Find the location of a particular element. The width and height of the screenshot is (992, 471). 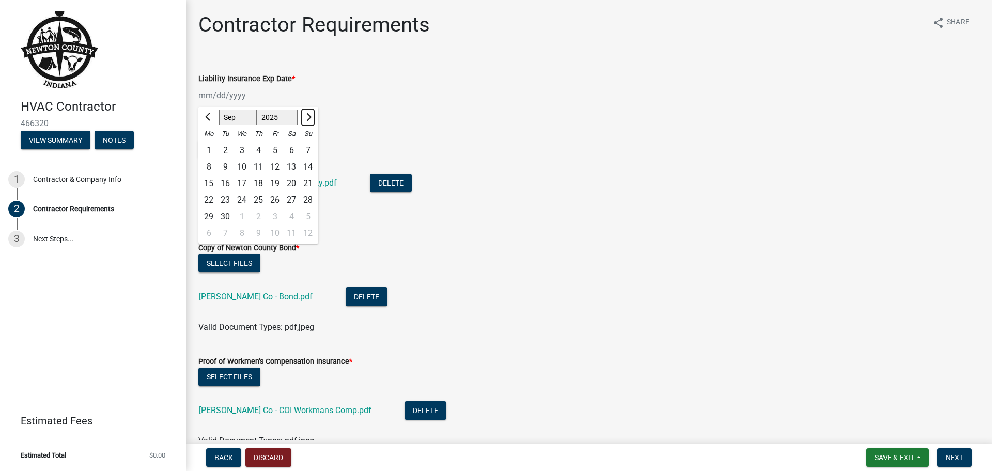

button: shareShare is located at coordinates (951, 22).